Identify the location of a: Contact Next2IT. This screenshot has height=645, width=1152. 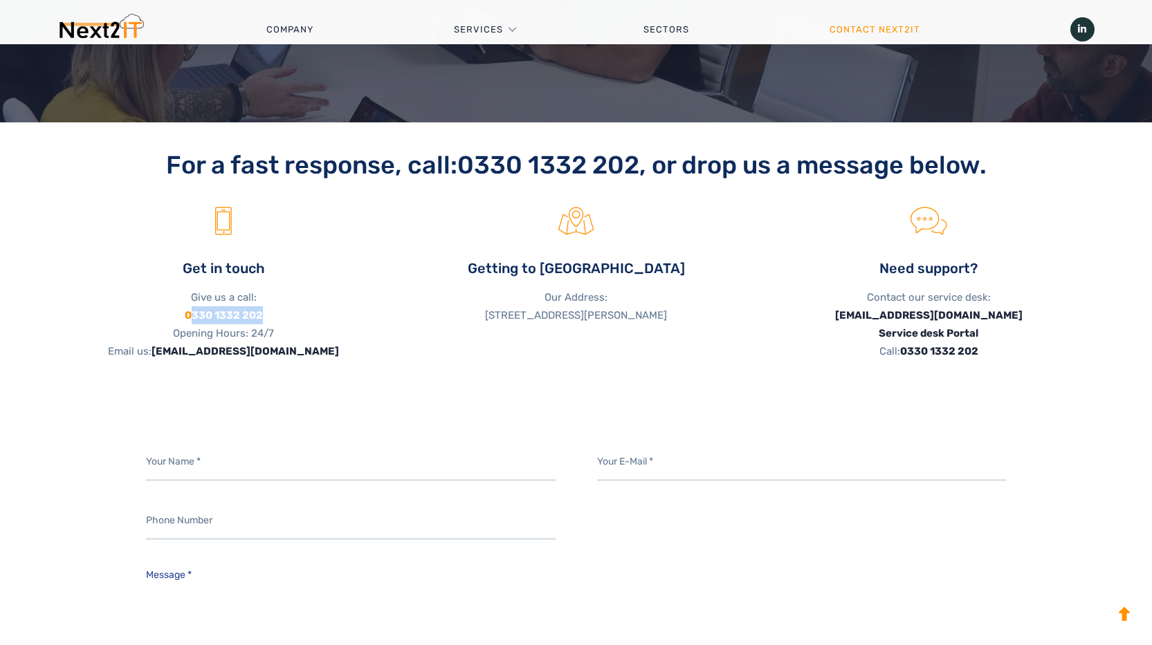
(875, 30).